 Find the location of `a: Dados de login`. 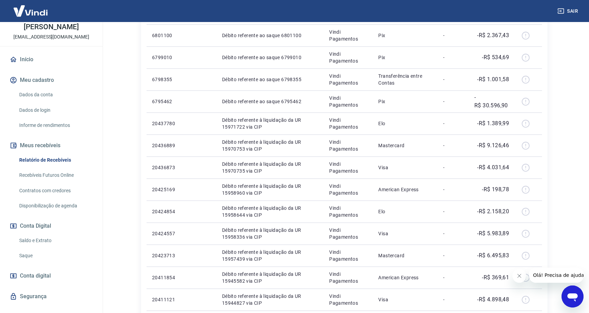

a: Dados de login is located at coordinates (55, 110).